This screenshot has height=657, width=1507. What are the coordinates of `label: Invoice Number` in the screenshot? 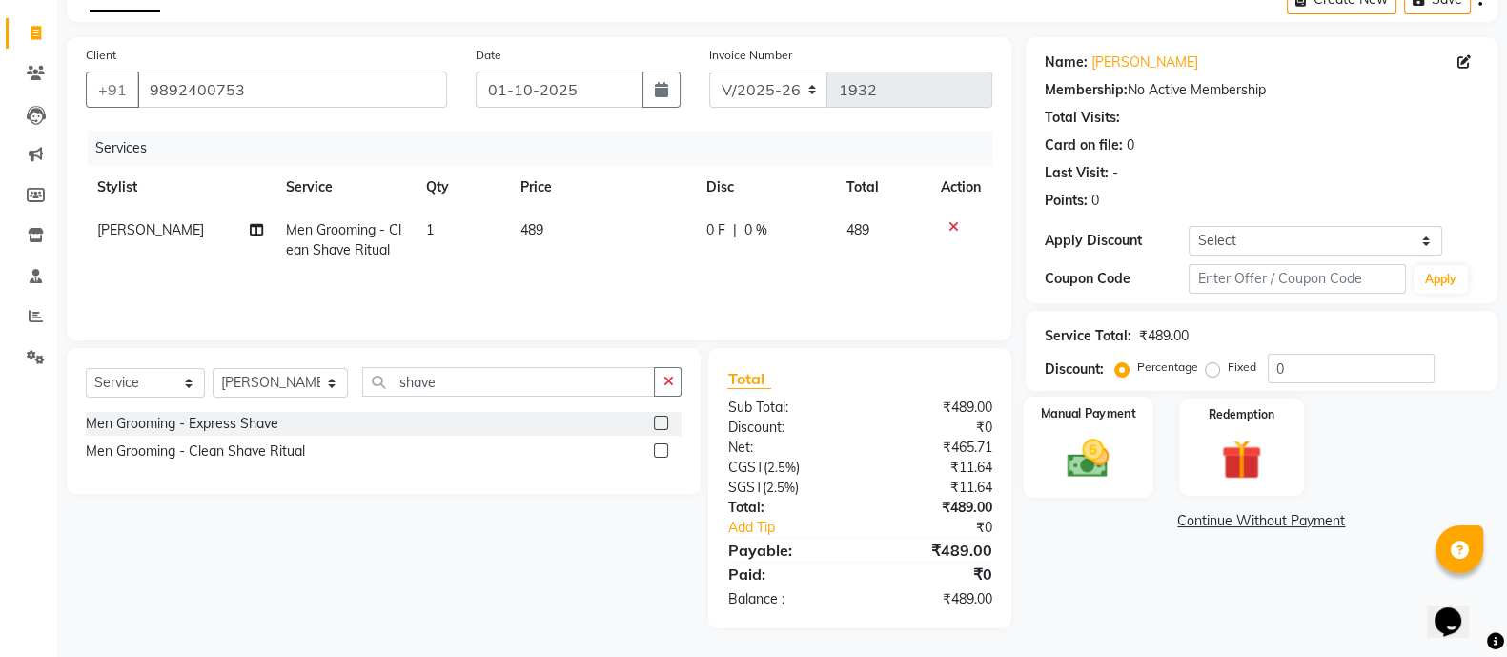 It's located at (750, 55).